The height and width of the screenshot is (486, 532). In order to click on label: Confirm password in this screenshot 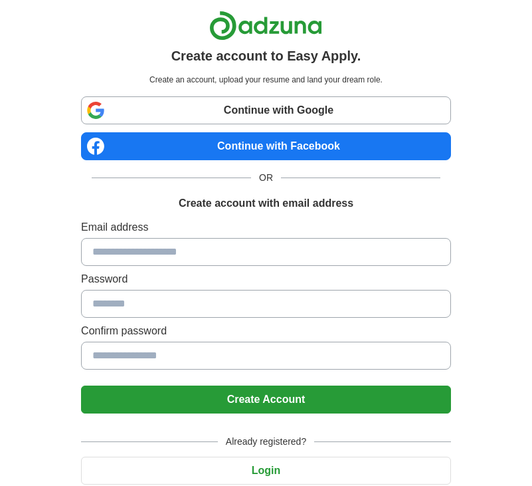, I will do `click(266, 331)`.